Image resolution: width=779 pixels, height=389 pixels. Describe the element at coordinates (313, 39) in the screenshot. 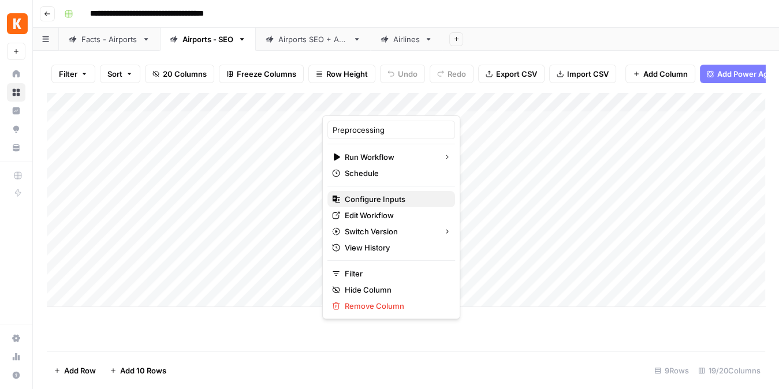

I see `a: Airports SEO + AEO` at that location.